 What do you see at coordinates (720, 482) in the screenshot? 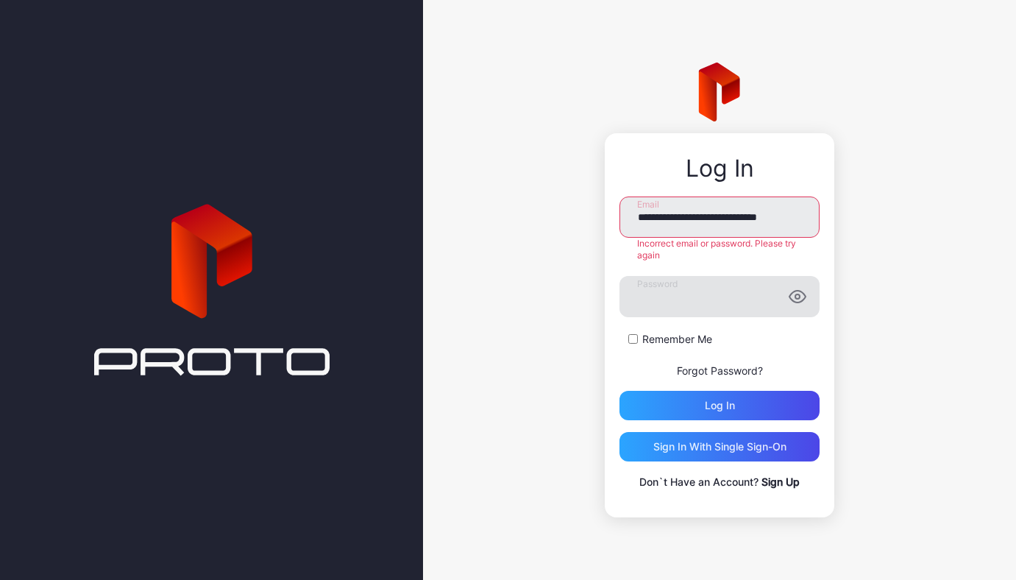
I see `p: Don`t Have an Account?` at bounding box center [720, 482].